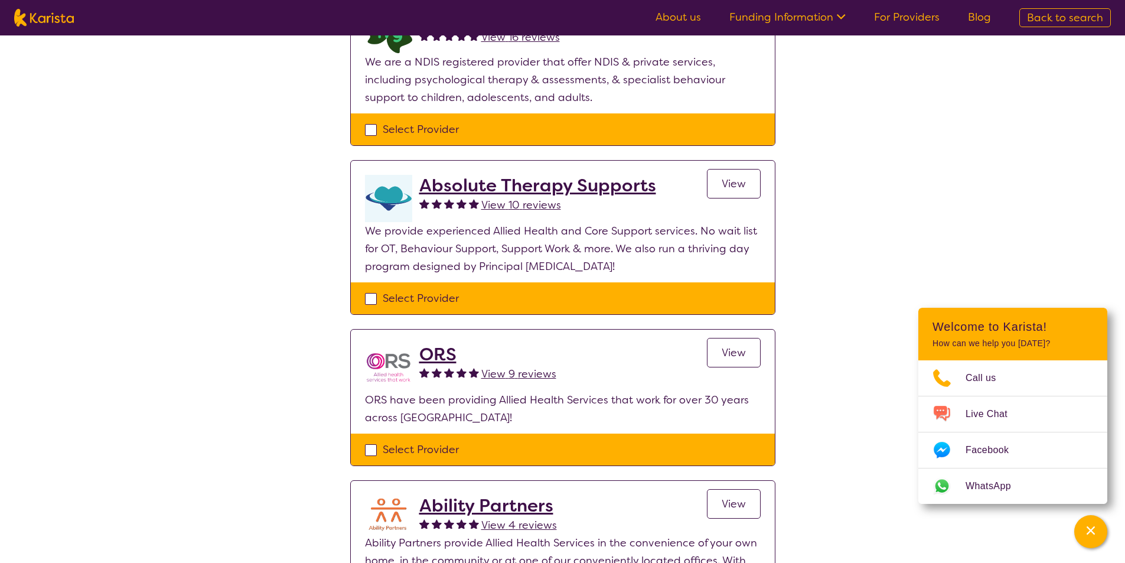 This screenshot has width=1125, height=563. I want to click on a: Ability Partners, so click(488, 506).